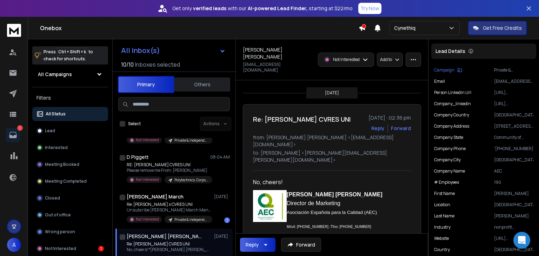 The image size is (539, 256). I want to click on p: Company Country, so click(452, 115).